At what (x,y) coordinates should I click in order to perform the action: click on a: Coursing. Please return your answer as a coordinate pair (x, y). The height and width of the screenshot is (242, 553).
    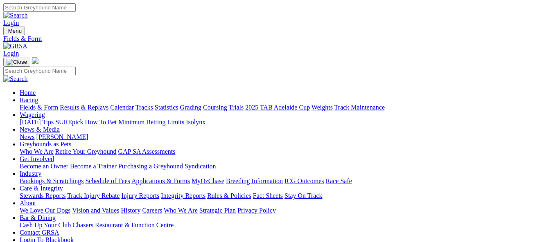
    Looking at the image, I should click on (215, 107).